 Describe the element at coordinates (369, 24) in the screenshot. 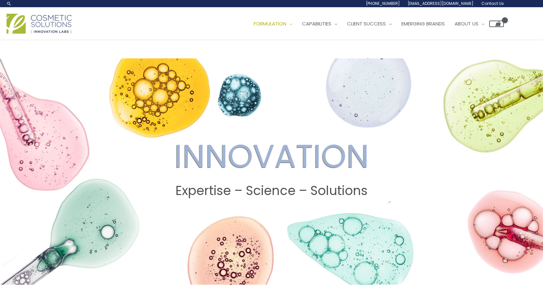

I see `a: Client Success` at that location.